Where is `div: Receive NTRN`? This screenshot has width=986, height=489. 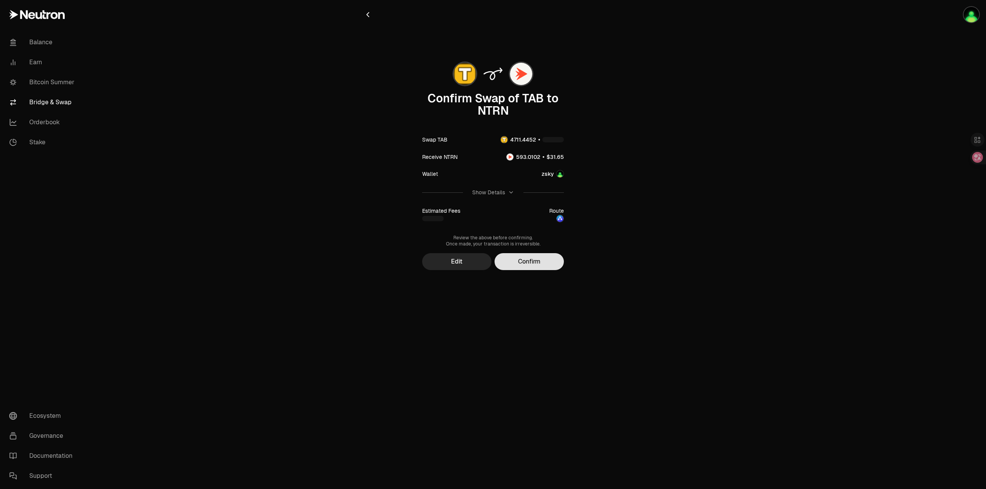
div: Receive NTRN is located at coordinates (440, 157).